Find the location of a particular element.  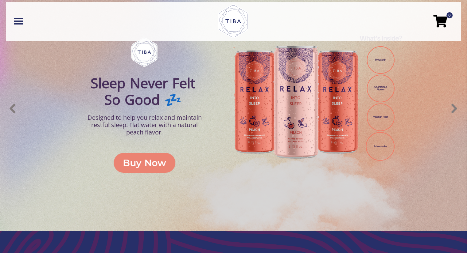

div: next arrow is located at coordinates (454, 109).